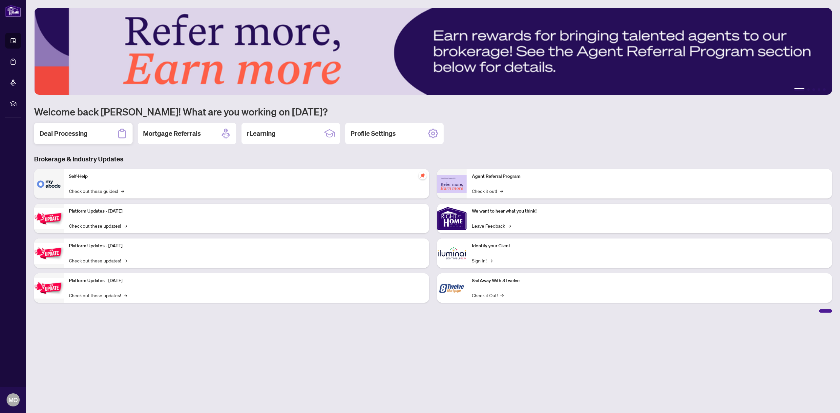 This screenshot has height=413, width=840. Describe the element at coordinates (799, 90) in the screenshot. I see `button: 1` at that location.